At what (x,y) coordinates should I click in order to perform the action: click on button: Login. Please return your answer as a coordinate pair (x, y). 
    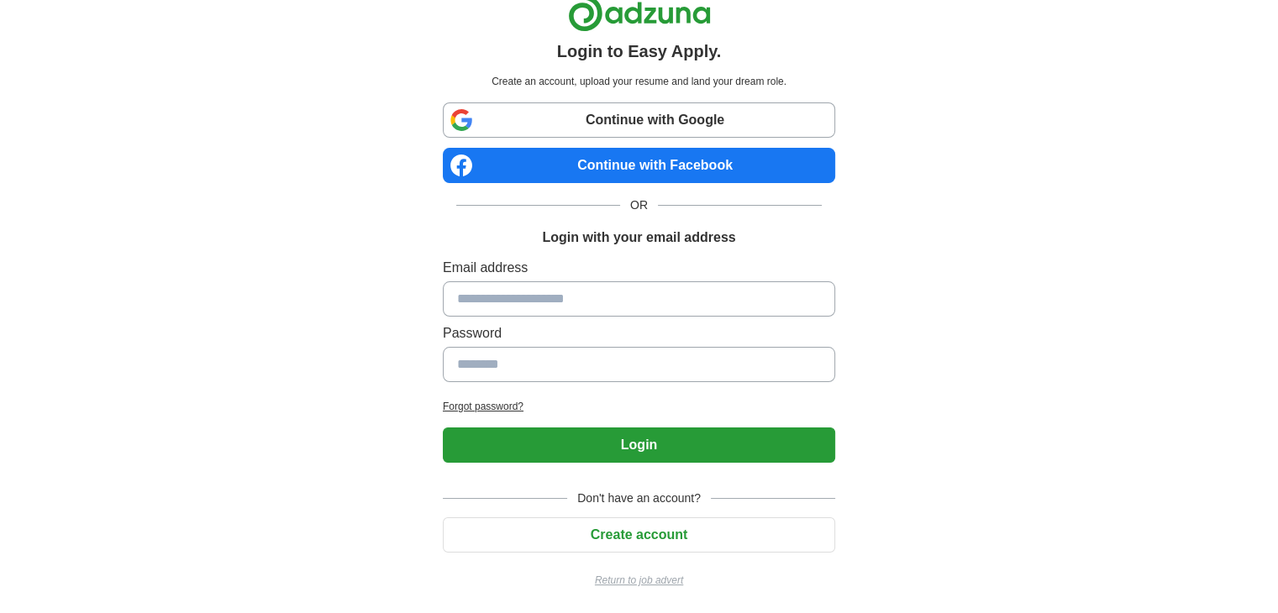
    Looking at the image, I should click on (638, 445).